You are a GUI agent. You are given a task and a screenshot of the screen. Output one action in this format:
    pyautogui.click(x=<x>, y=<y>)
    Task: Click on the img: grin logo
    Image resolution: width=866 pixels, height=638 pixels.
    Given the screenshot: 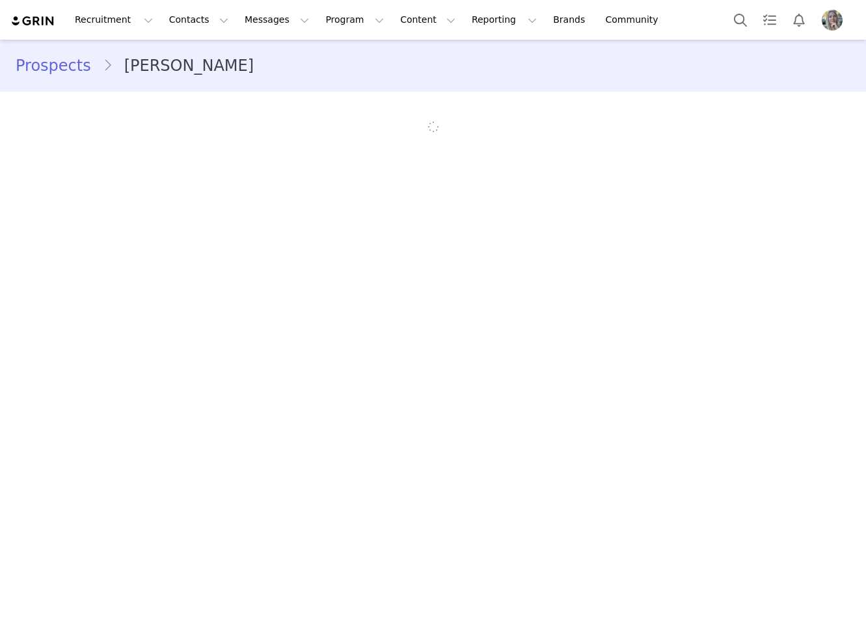 What is the action you would take?
    pyautogui.click(x=33, y=21)
    